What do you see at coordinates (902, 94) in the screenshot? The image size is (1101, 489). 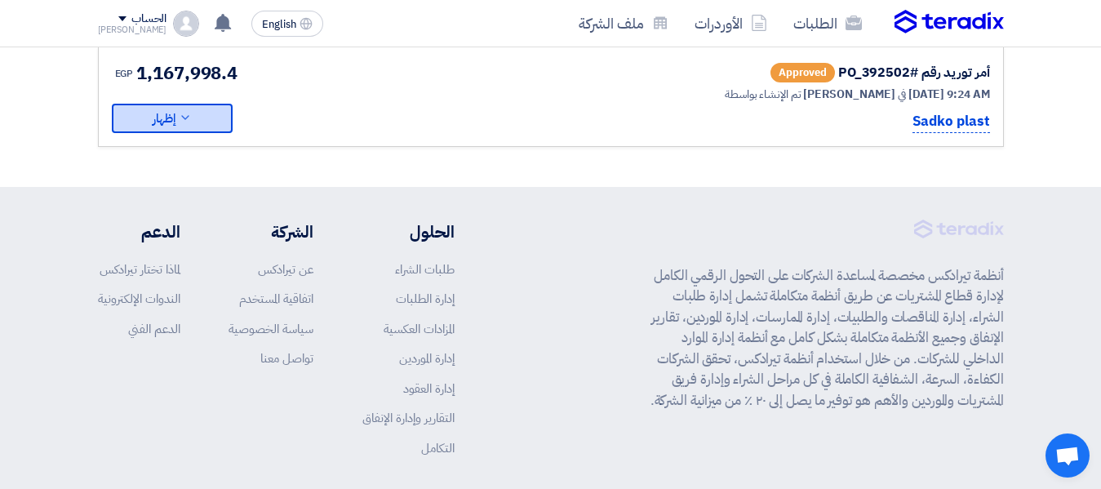 I see `span: في` at bounding box center [902, 94].